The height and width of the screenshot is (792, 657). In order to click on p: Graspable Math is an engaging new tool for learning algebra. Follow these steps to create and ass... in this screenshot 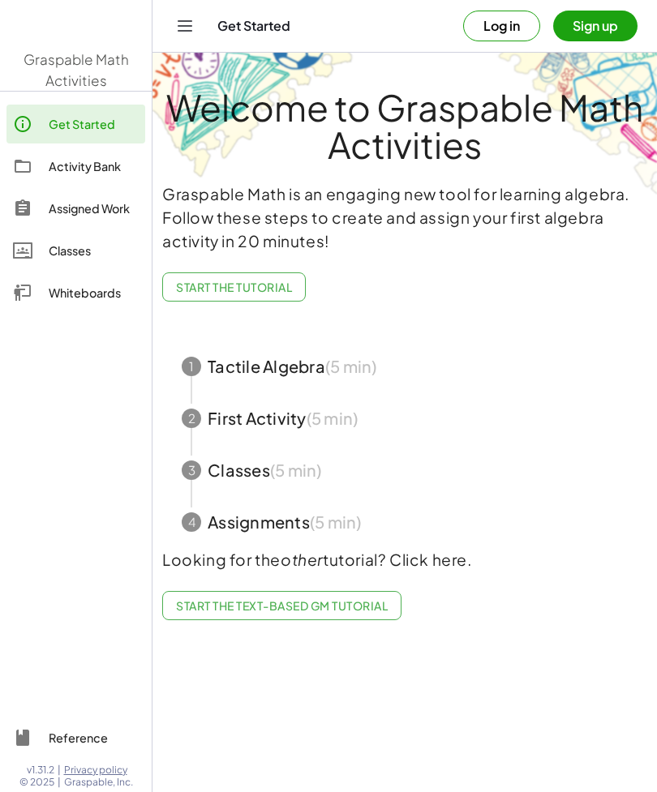, I will do `click(405, 217)`.